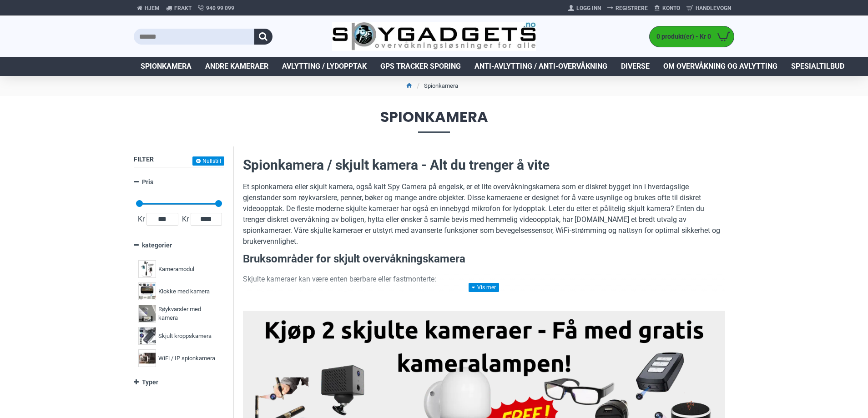 Image resolution: width=868 pixels, height=418 pixels. What do you see at coordinates (817, 66) in the screenshot?
I see `a: Spesialtilbud` at bounding box center [817, 66].